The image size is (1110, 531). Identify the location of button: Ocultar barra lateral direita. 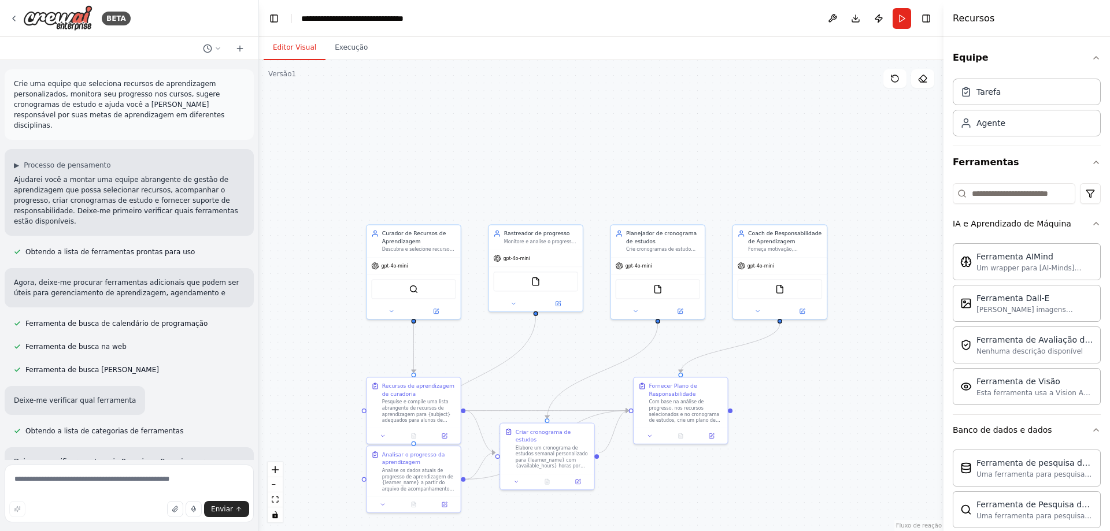
(926, 18).